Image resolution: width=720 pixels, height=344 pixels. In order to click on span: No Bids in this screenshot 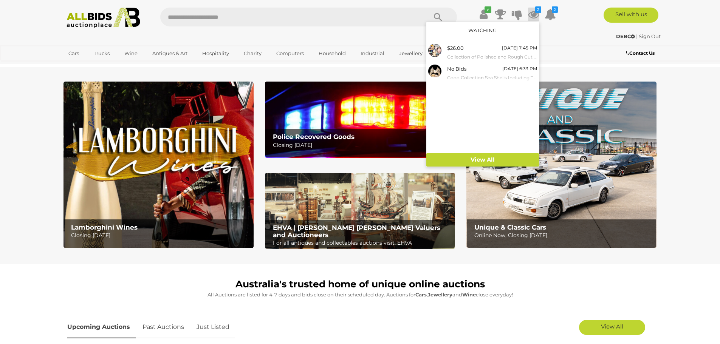, I will do `click(457, 69)`.